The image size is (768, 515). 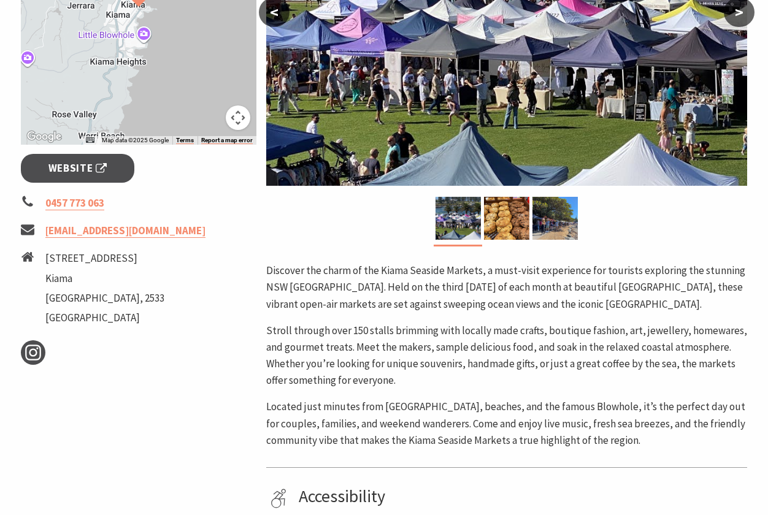 I want to click on span: Map data ©2025 Google, so click(x=135, y=140).